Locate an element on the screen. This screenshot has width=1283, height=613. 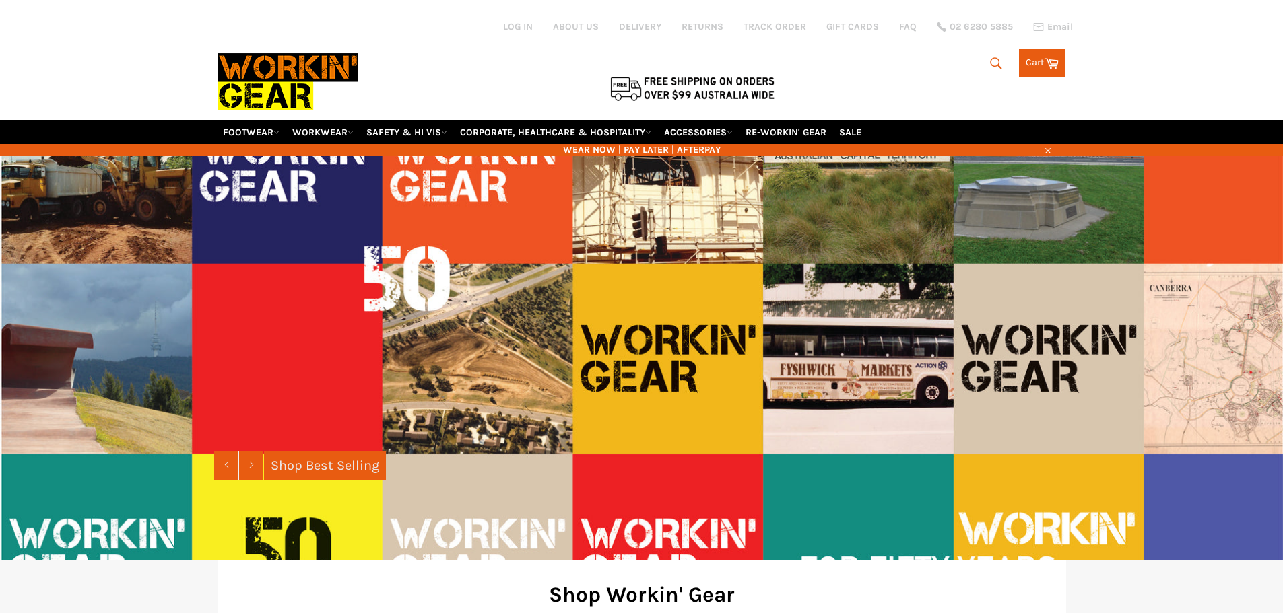
span: 02 6280 5885 is located at coordinates (981, 27).